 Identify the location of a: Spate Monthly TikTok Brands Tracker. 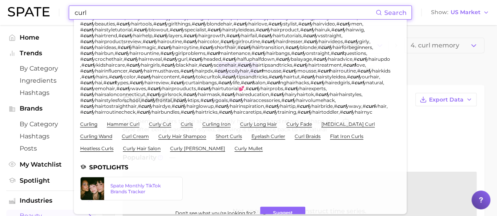
(131, 189).